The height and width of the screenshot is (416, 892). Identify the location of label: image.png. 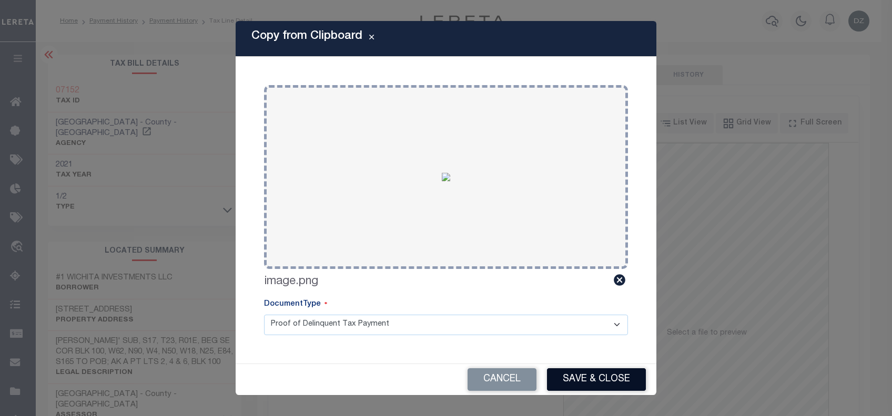
(291, 282).